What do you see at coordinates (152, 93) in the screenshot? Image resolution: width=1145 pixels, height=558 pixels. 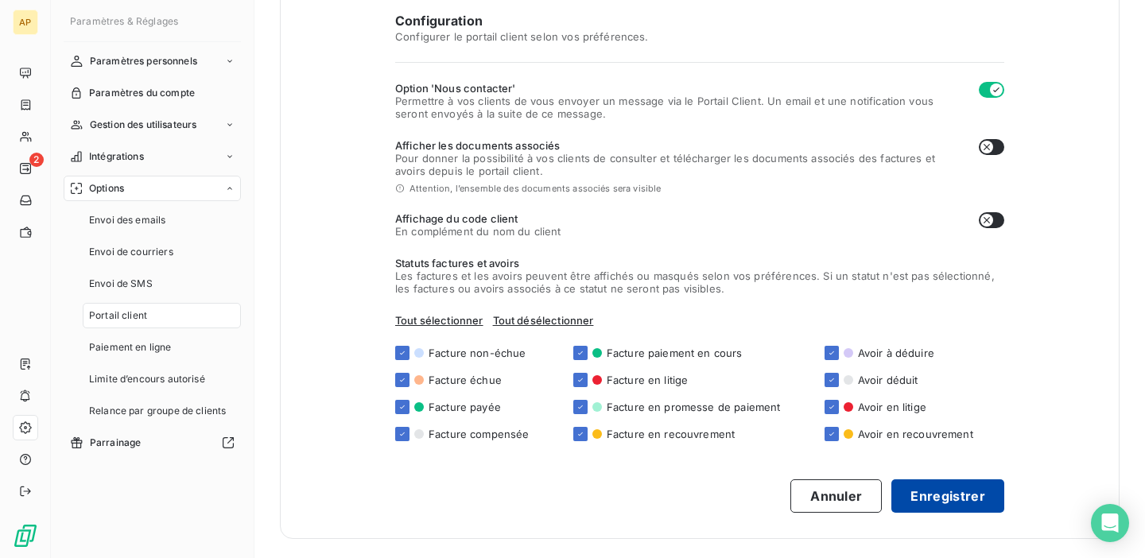 I see `a: Paramètres du compte` at bounding box center [152, 93].